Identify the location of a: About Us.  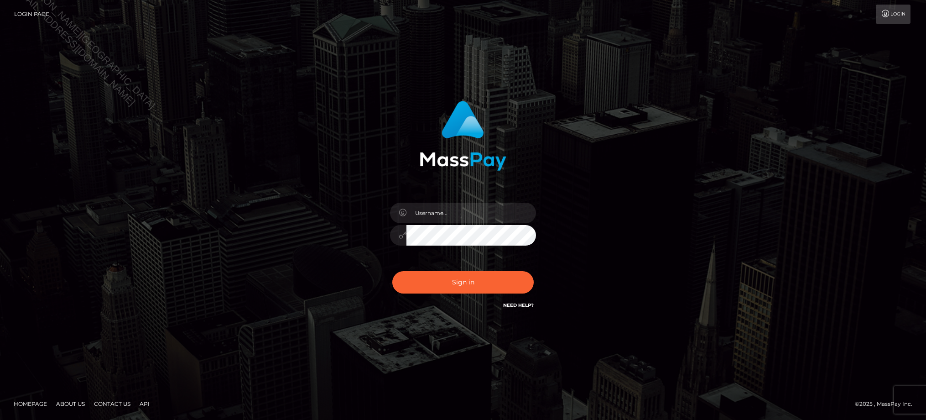
(70, 403).